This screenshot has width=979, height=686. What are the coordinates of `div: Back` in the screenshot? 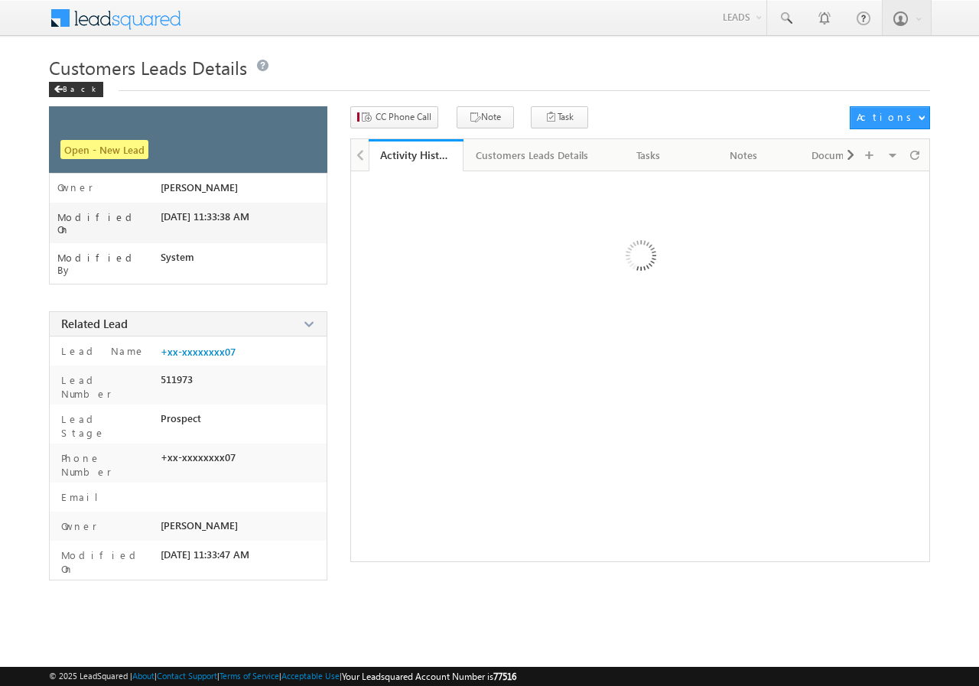 It's located at (76, 90).